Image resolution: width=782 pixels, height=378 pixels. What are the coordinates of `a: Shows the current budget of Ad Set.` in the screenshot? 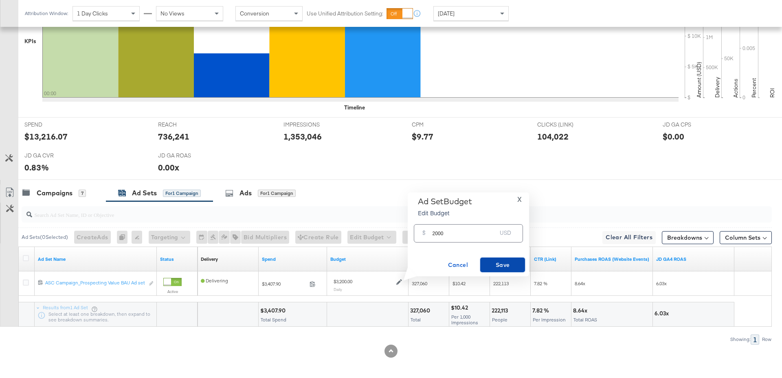 It's located at (368, 259).